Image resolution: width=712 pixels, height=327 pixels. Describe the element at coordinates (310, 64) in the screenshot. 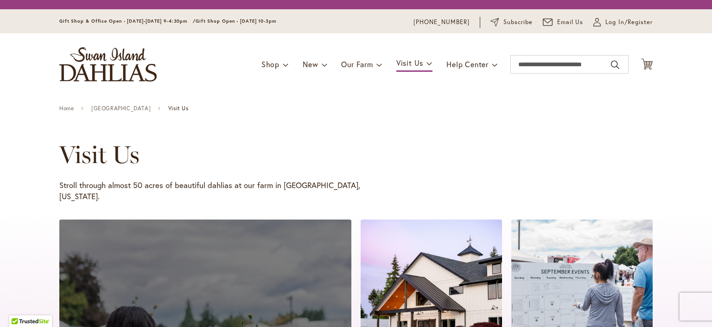

I see `span: New` at that location.